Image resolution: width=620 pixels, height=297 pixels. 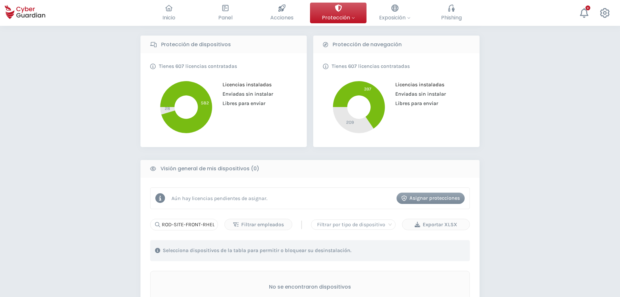 What do you see at coordinates (258, 224) in the screenshot?
I see `div: Filtrar empleados` at bounding box center [258, 224].